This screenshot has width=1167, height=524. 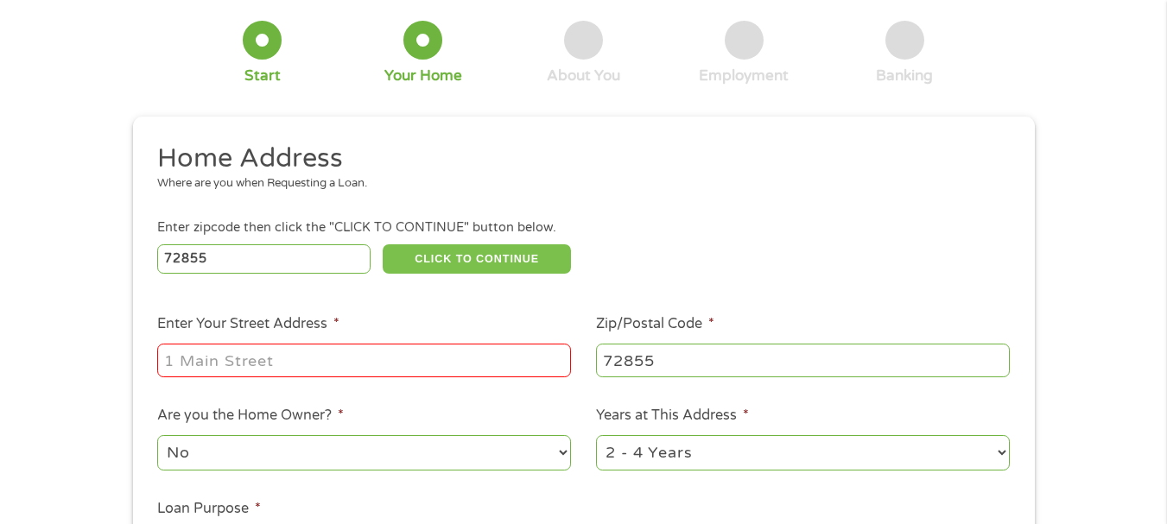 What do you see at coordinates (248, 324) in the screenshot?
I see `label: Enter Your Street Address` at bounding box center [248, 324].